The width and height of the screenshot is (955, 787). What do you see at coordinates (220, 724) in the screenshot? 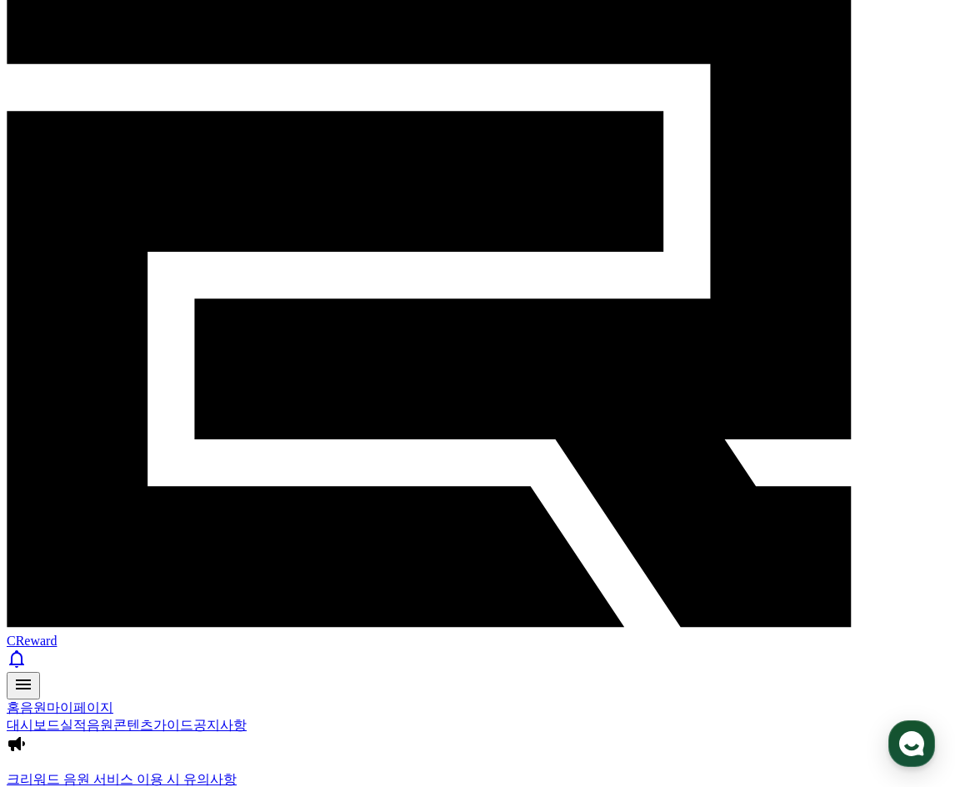
I see `a: 공지사항` at bounding box center [220, 724].